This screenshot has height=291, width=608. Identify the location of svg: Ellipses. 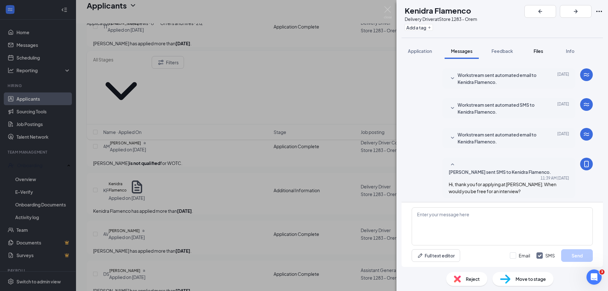
(599, 11).